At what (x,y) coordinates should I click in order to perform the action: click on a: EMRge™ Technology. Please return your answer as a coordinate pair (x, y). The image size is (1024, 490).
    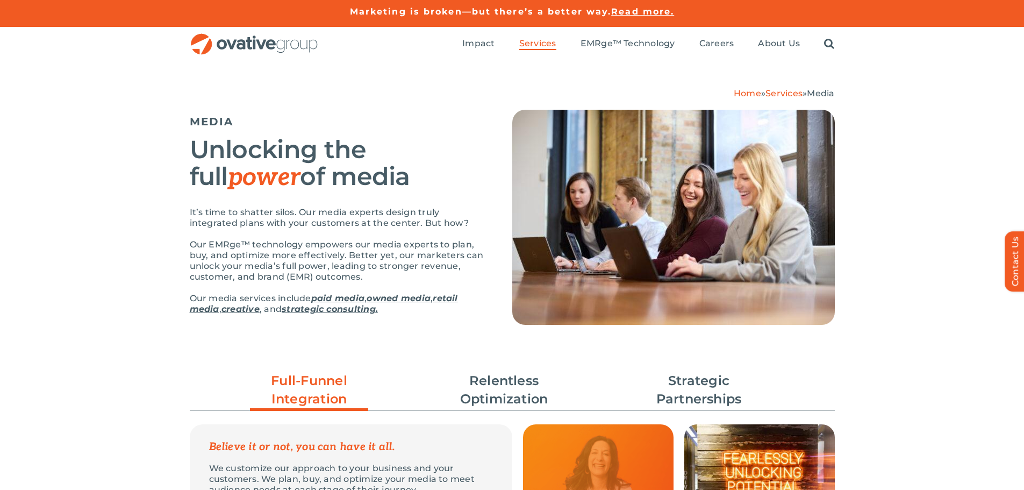
    Looking at the image, I should click on (628, 44).